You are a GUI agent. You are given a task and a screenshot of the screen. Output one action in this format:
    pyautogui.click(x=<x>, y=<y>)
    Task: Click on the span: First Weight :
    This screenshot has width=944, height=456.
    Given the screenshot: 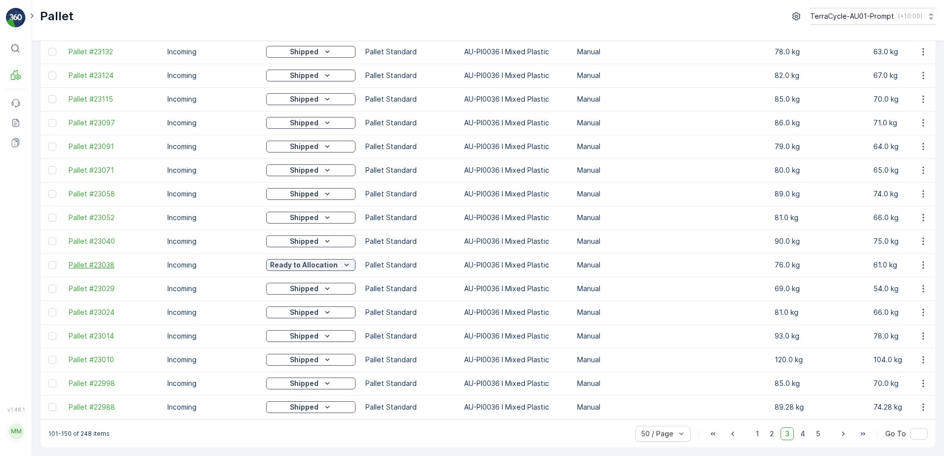 What is the action you would take?
    pyautogui.click(x=32, y=199)
    